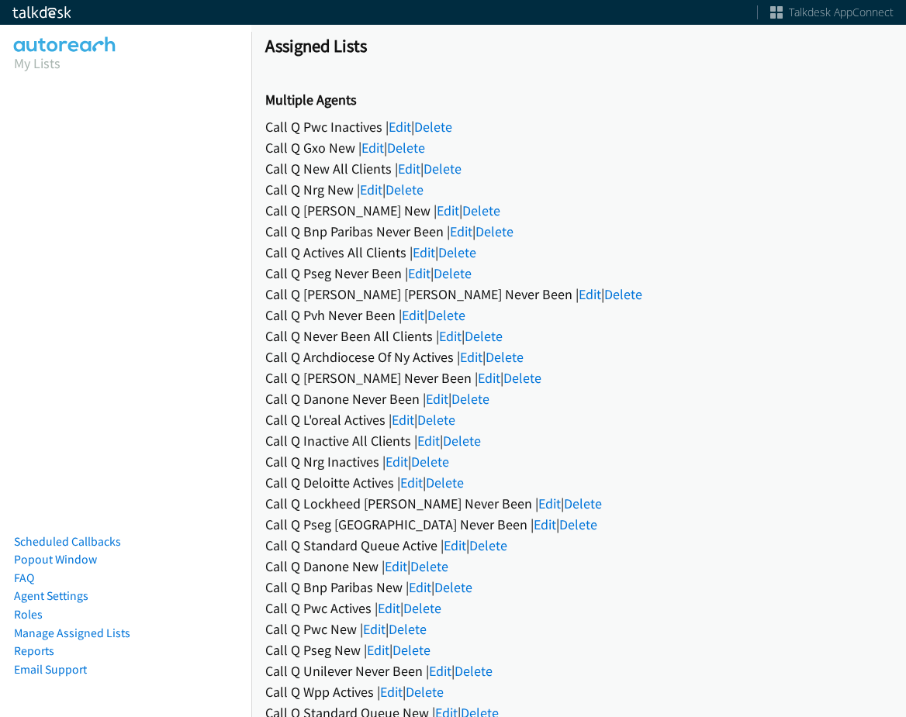 Image resolution: width=906 pixels, height=717 pixels. Describe the element at coordinates (50, 669) in the screenshot. I see `a: Email Support` at that location.